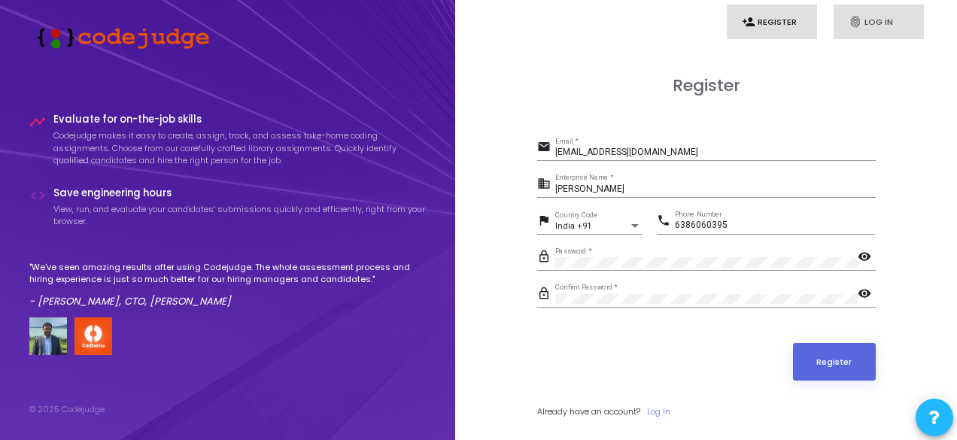 This screenshot has height=440, width=957. I want to click on p: Codejudge makes it easy to create, assign, track, and assess take-home coding assignments. Choose..., so click(240, 148).